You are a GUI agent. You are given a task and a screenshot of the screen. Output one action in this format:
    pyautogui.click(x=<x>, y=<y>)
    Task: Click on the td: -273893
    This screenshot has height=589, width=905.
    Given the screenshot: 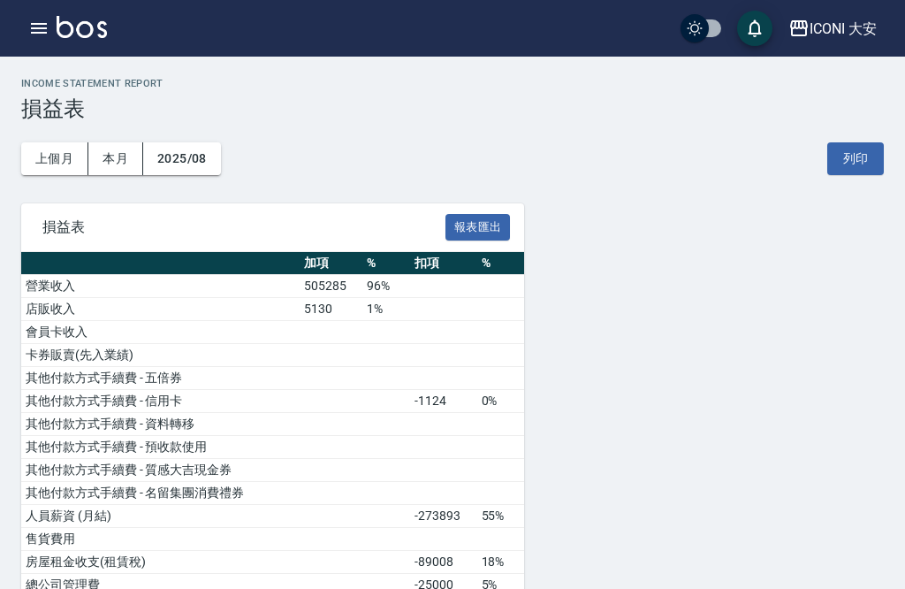 What is the action you would take?
    pyautogui.click(x=444, y=516)
    